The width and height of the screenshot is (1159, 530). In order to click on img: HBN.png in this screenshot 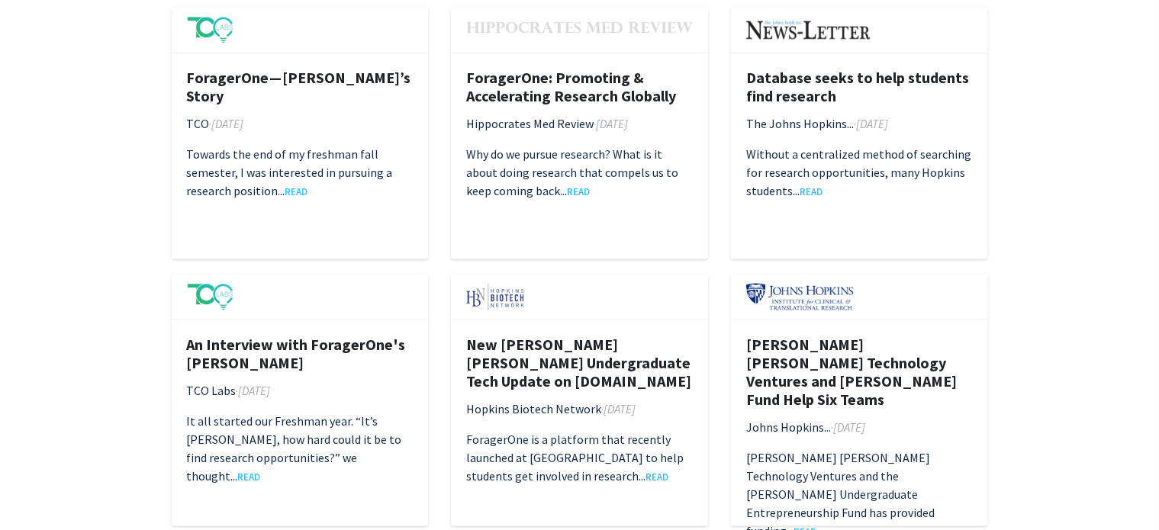, I will do `click(495, 297)`.